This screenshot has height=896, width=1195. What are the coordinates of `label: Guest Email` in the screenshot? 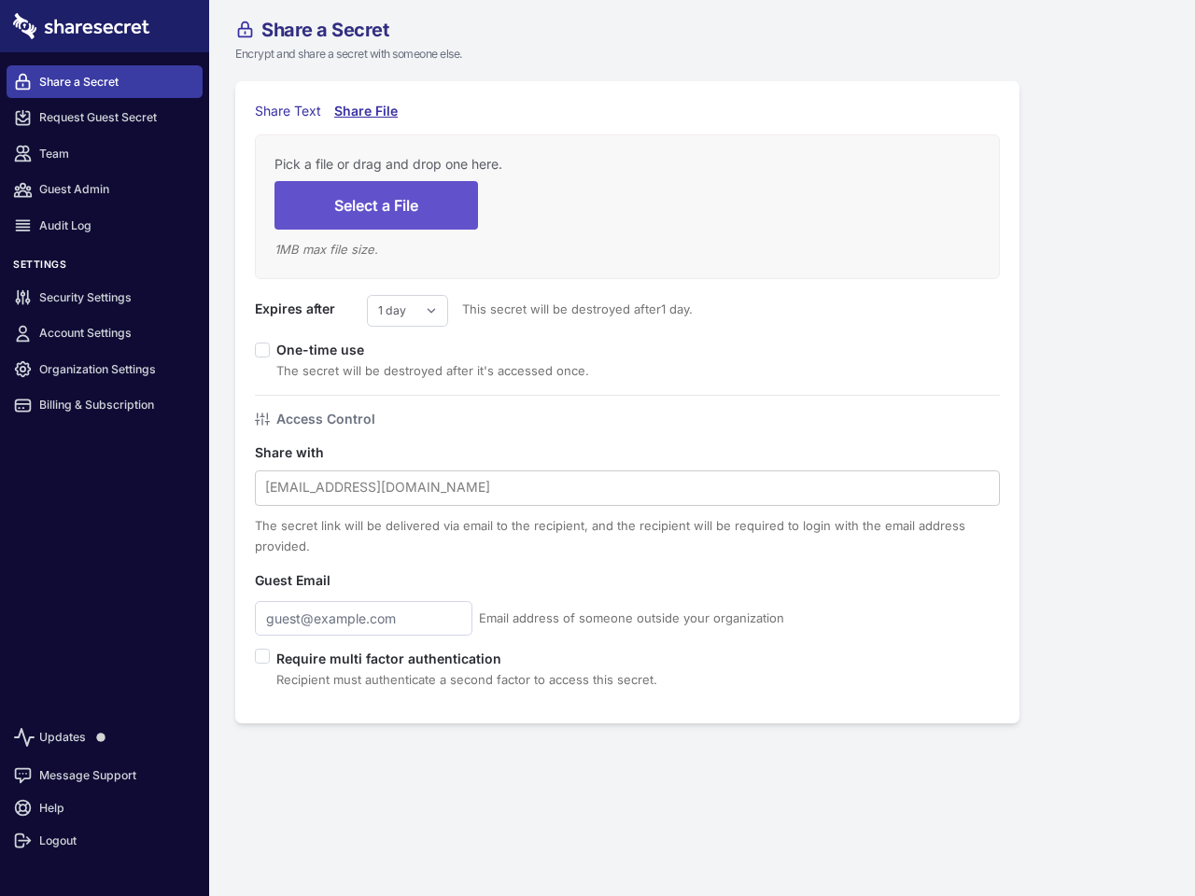 It's located at (311, 581).